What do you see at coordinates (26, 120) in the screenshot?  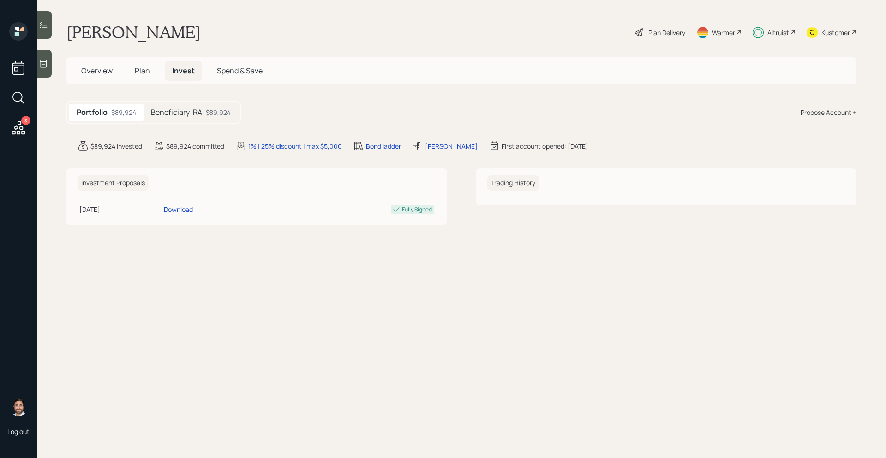 I see `div: 3` at bounding box center [26, 120].